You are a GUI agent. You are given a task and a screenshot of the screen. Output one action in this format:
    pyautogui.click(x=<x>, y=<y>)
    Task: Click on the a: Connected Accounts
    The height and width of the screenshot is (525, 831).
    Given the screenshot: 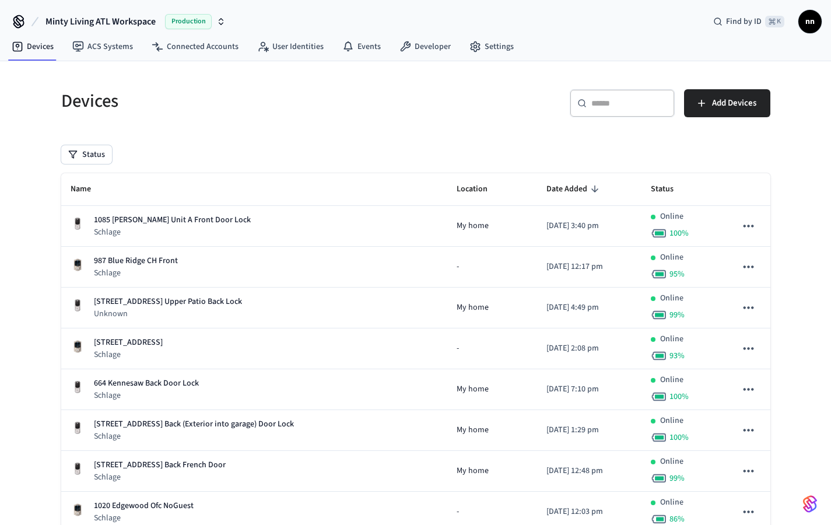 What is the action you would take?
    pyautogui.click(x=195, y=47)
    